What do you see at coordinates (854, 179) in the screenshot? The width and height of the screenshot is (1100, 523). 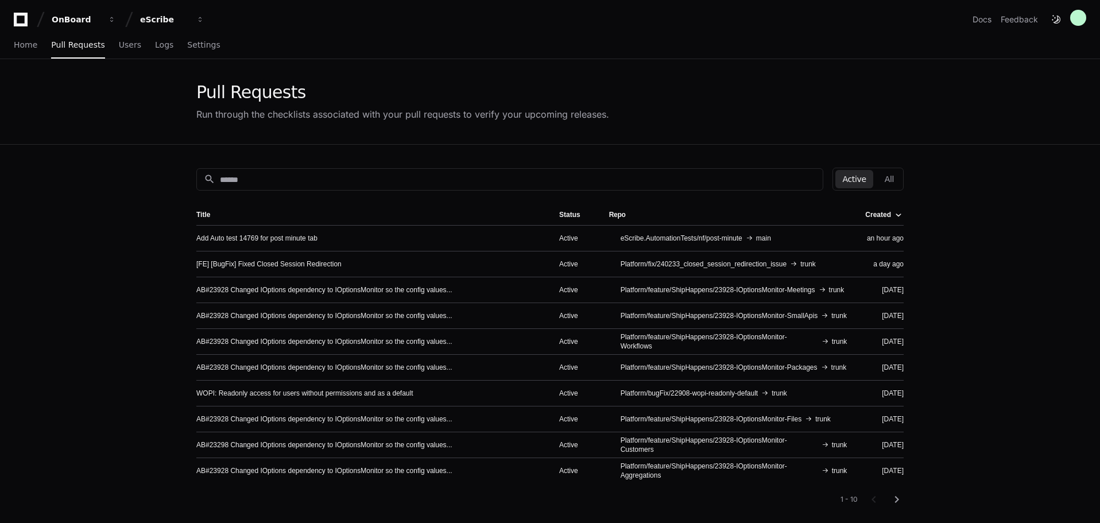 I see `button: Active` at bounding box center [854, 179].